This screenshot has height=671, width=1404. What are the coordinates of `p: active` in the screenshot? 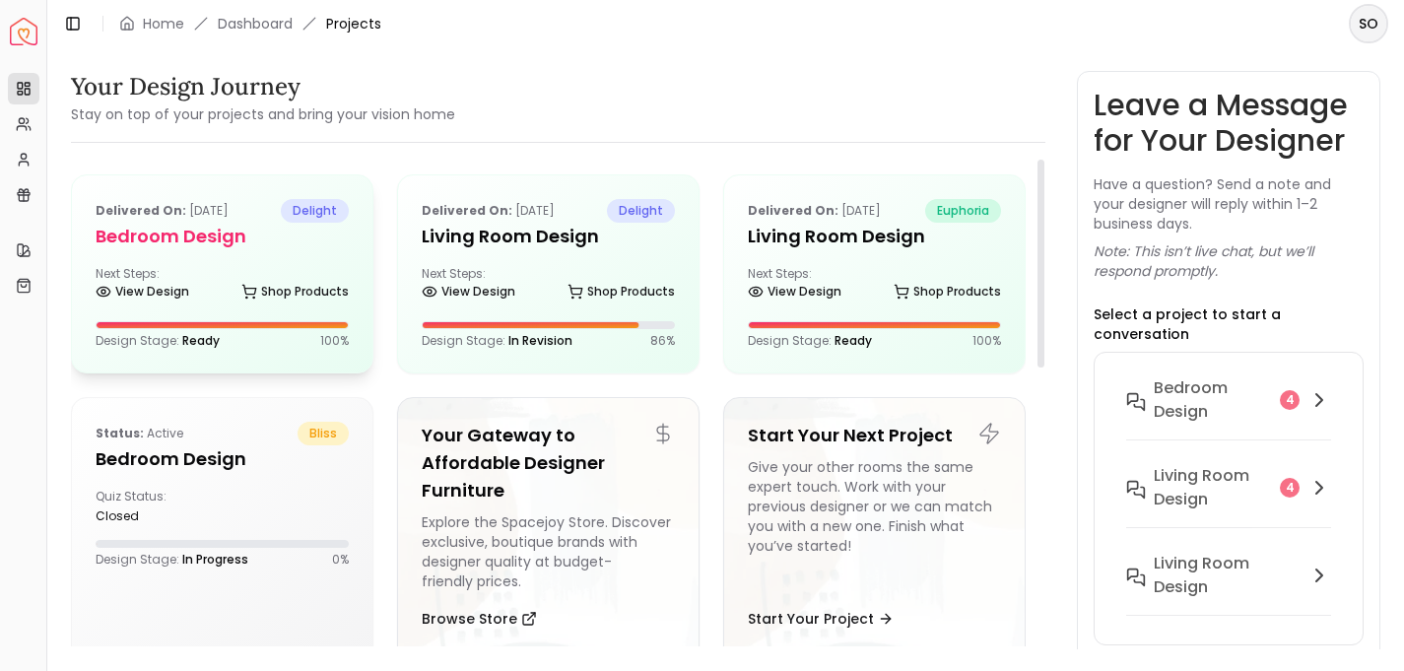 It's located at (139, 433).